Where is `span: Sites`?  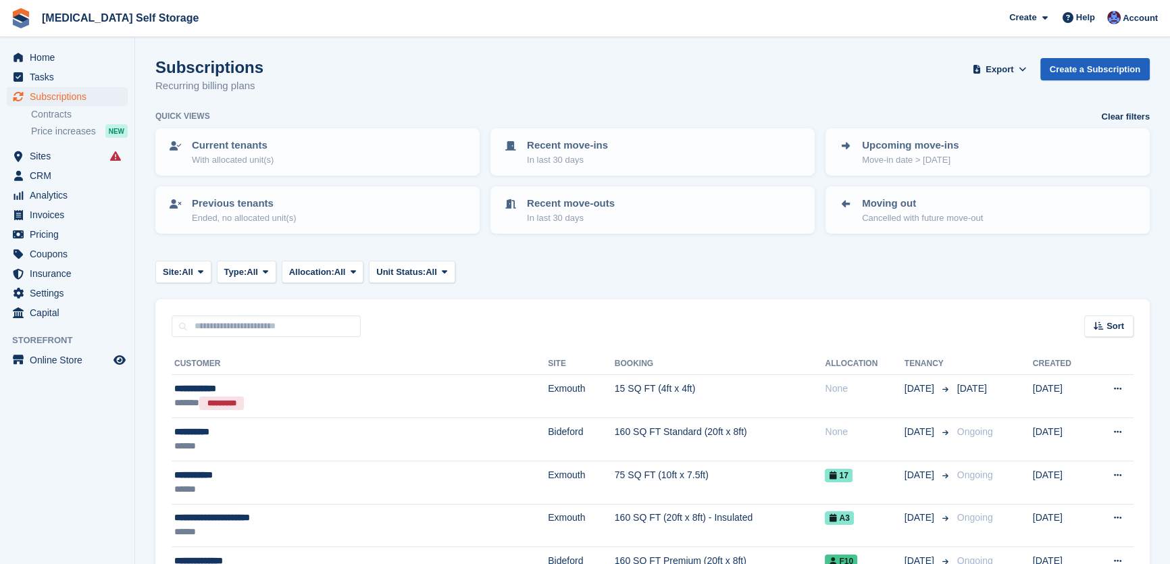 span: Sites is located at coordinates (70, 156).